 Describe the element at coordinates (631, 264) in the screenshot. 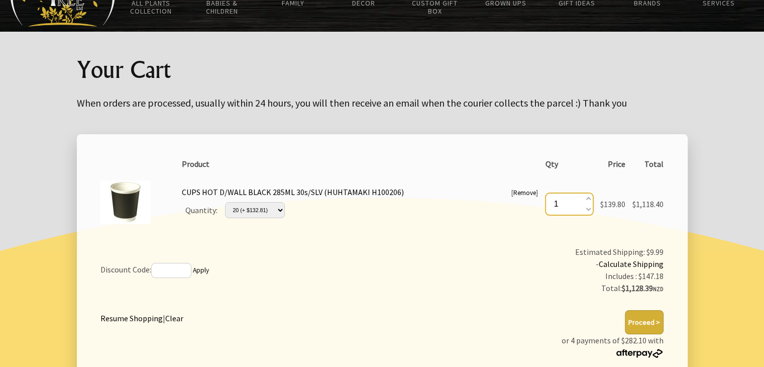

I see `a: Calculate Shipping` at that location.